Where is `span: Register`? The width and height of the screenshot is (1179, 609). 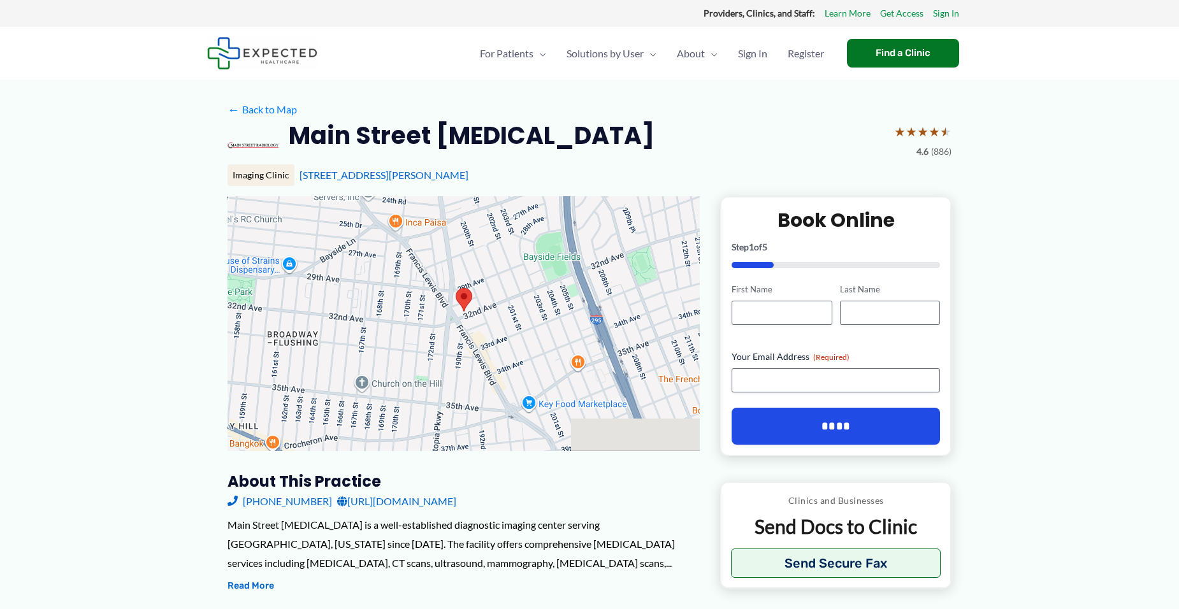
span: Register is located at coordinates (806, 54).